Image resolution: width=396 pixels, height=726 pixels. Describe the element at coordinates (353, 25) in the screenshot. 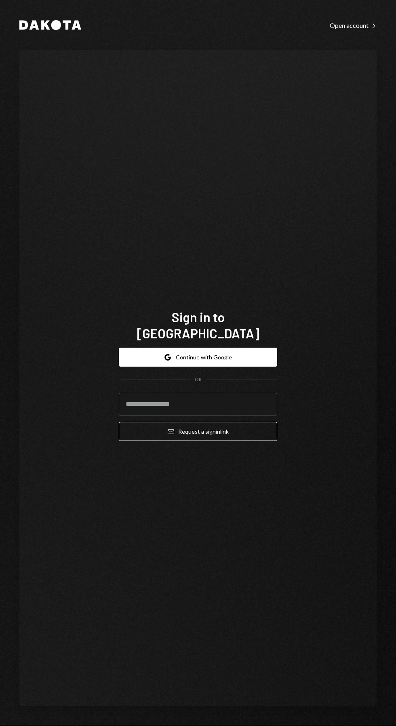

I see `div: Open account` at that location.